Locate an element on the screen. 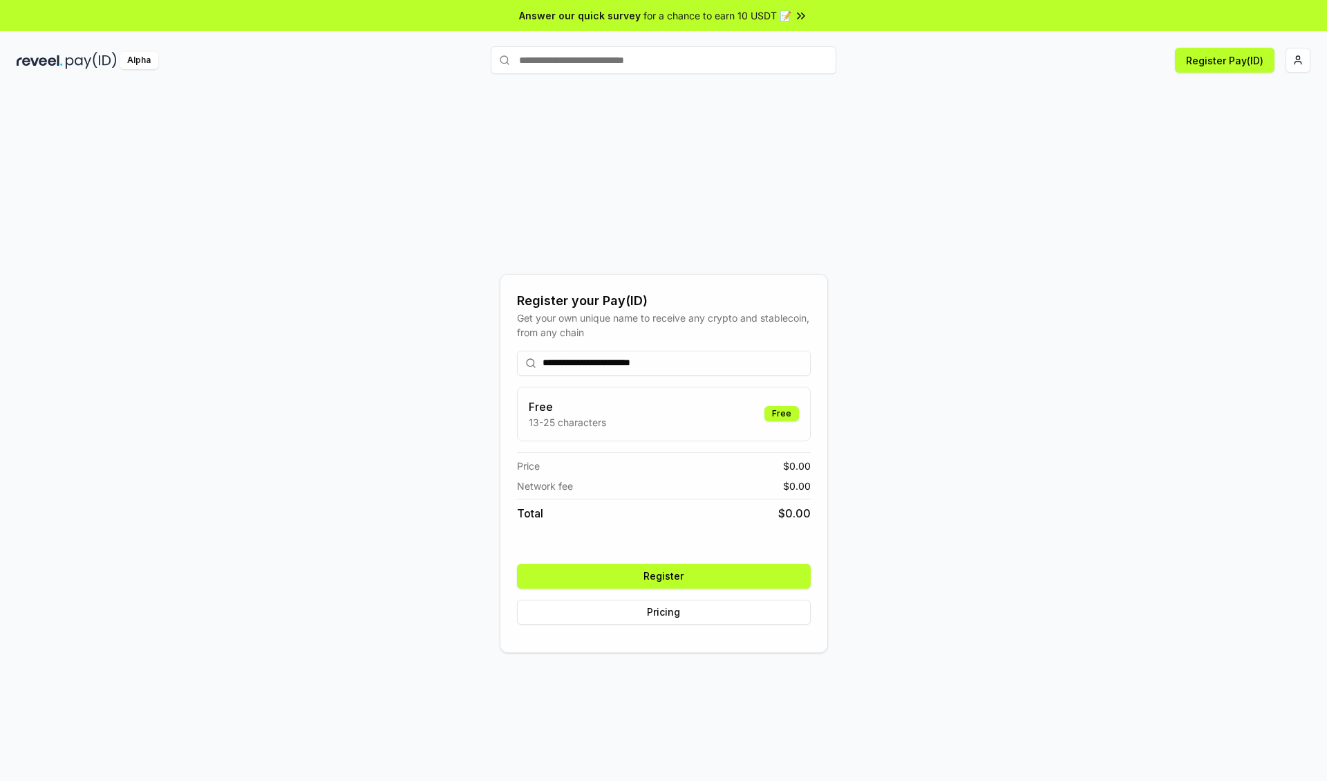 The image size is (1327, 781). p: 13-25 characters is located at coordinates (568, 422).